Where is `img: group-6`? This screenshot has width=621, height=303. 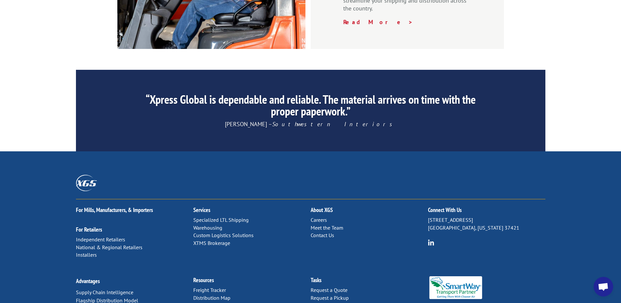
img: group-6 is located at coordinates (431, 242).